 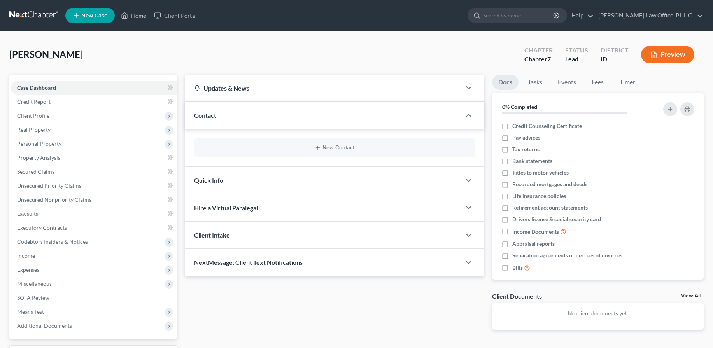 I want to click on div: Updates & News, so click(x=323, y=88).